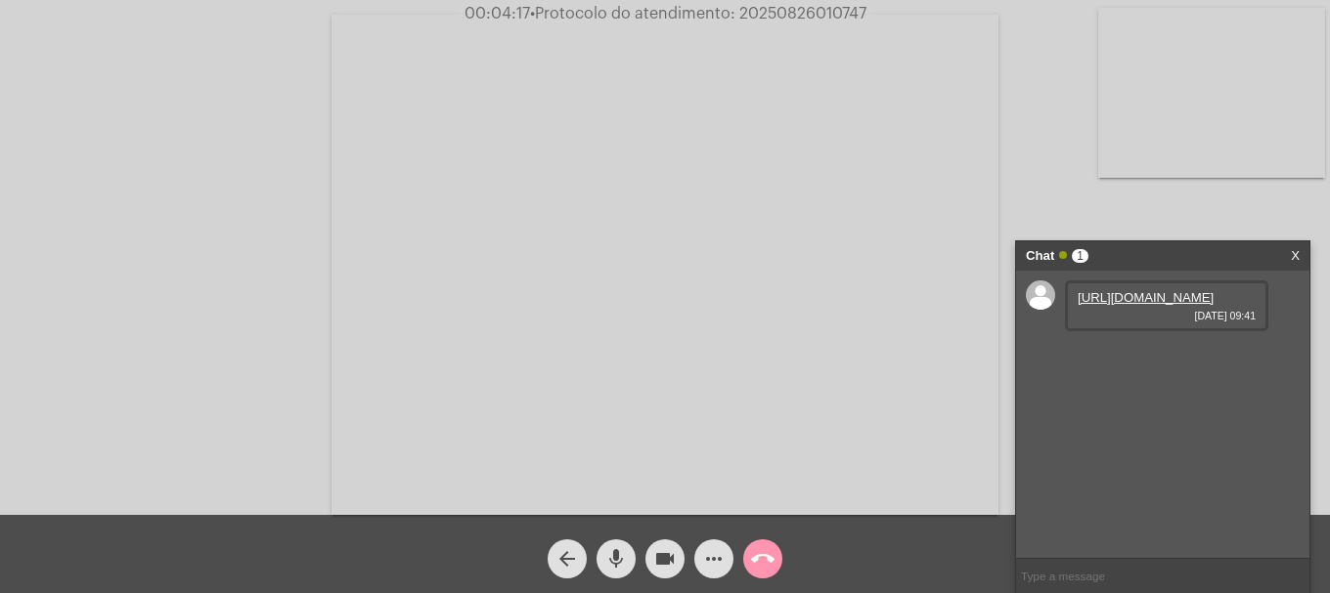  I want to click on span: Online, so click(1063, 255).